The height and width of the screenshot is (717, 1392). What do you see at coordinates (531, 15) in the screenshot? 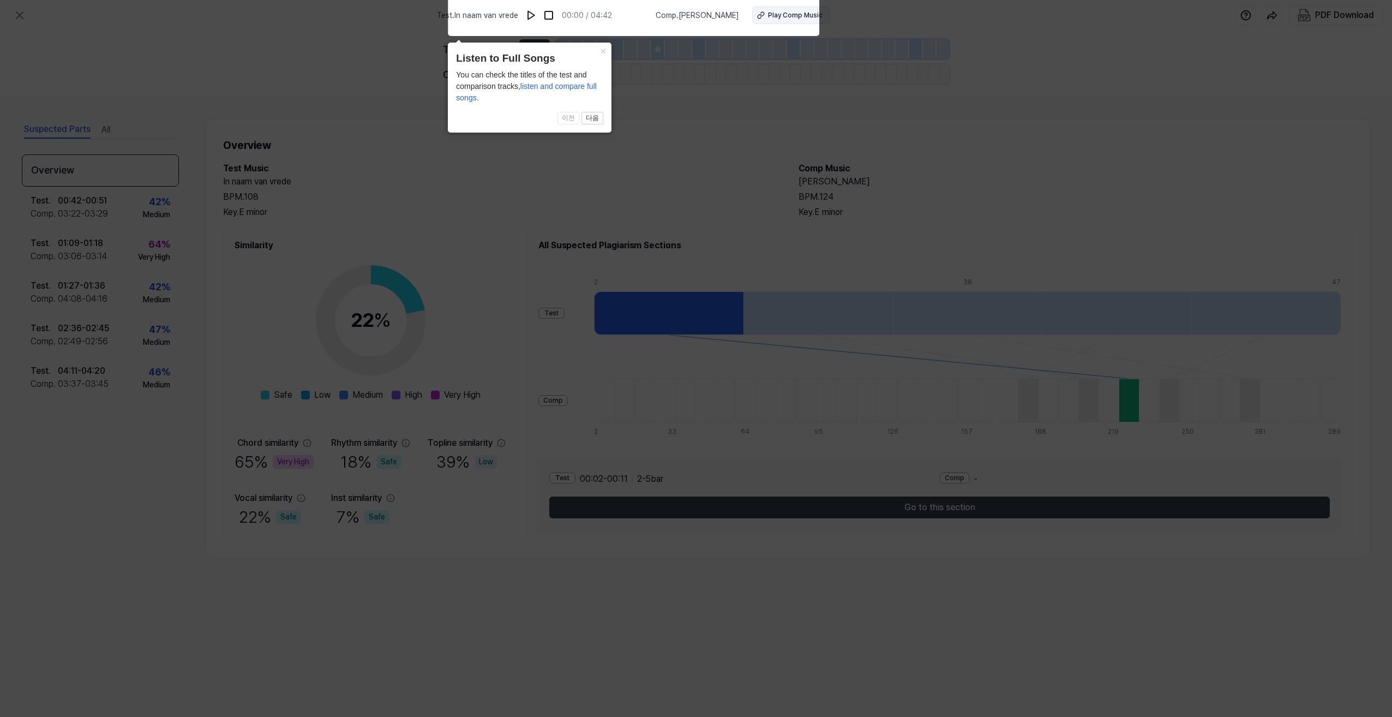
I see `img: play` at bounding box center [531, 15].